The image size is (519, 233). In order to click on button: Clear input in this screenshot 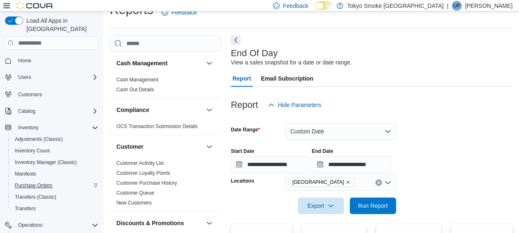, I will do `click(379, 183)`.